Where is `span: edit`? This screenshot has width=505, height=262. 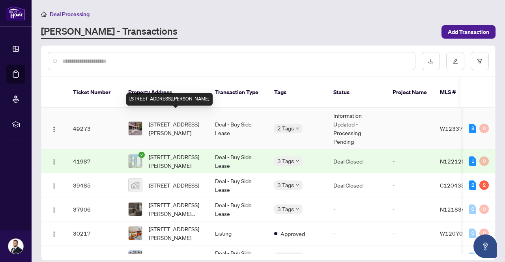
span: edit is located at coordinates (455, 61).